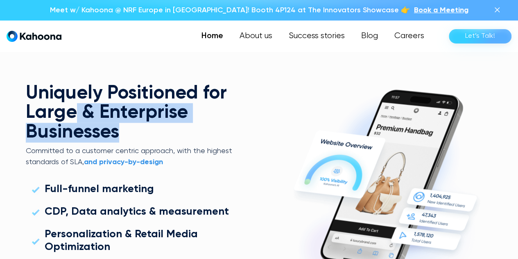 This screenshot has height=259, width=518. I want to click on a: Let’s Talk!, so click(480, 36).